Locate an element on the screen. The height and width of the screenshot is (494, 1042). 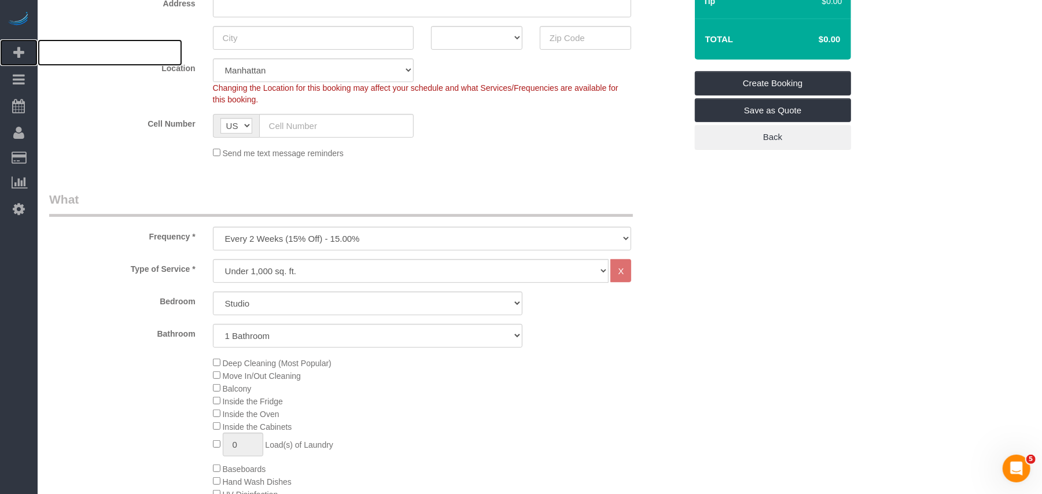
label: Bathroom is located at coordinates (122, 332).